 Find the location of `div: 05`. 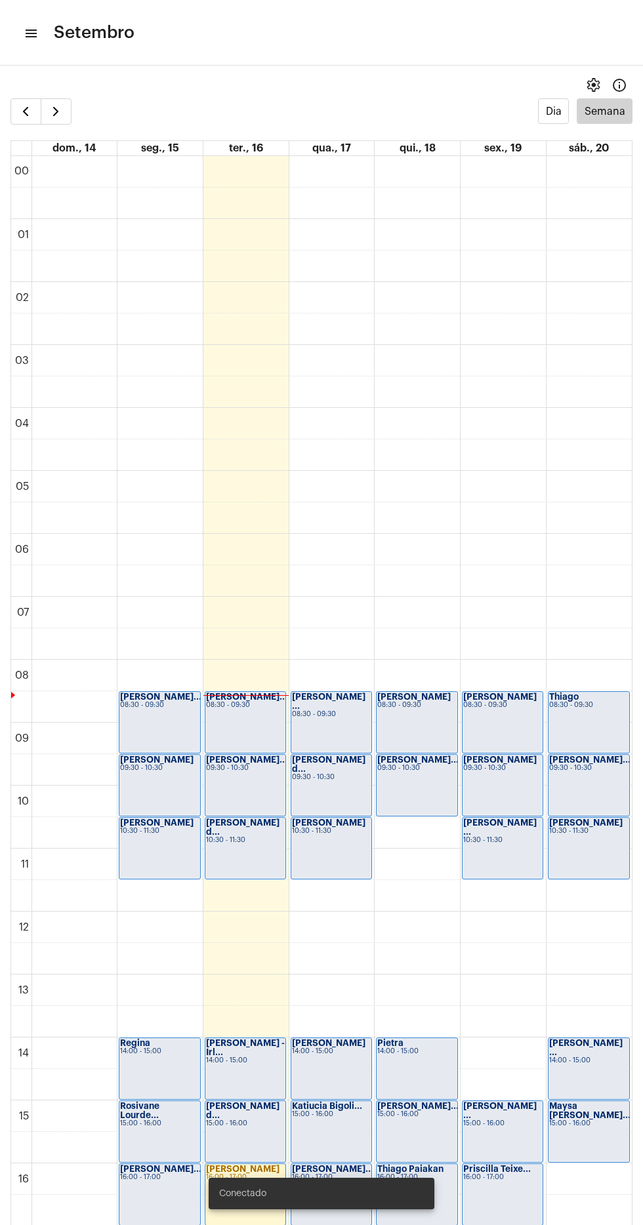

div: 05 is located at coordinates (22, 487).